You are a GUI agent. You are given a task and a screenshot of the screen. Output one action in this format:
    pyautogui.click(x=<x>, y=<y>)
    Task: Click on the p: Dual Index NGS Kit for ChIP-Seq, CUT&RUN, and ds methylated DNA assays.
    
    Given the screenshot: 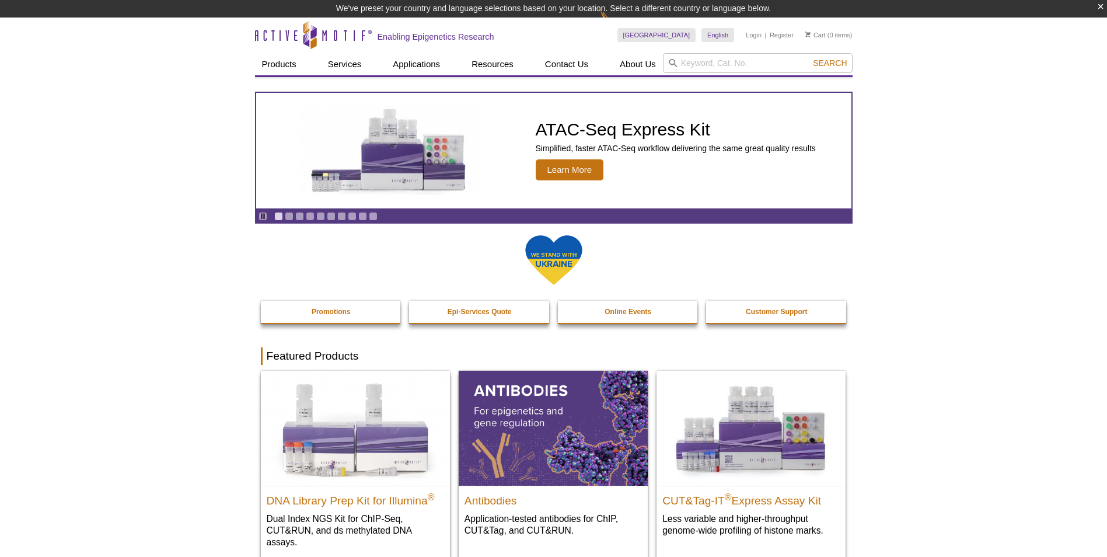 What is the action you would take?
    pyautogui.click(x=355, y=530)
    